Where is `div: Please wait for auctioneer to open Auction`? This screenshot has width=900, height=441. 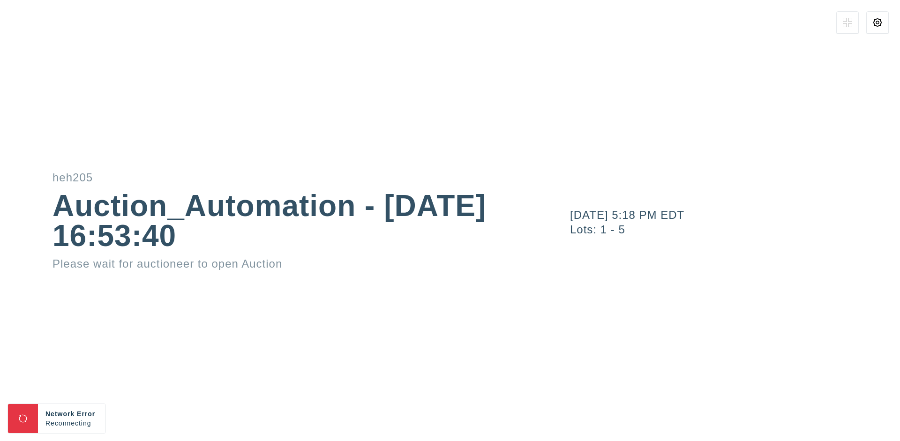
div: Please wait for auctioneer to open Auction is located at coordinates (270, 264).